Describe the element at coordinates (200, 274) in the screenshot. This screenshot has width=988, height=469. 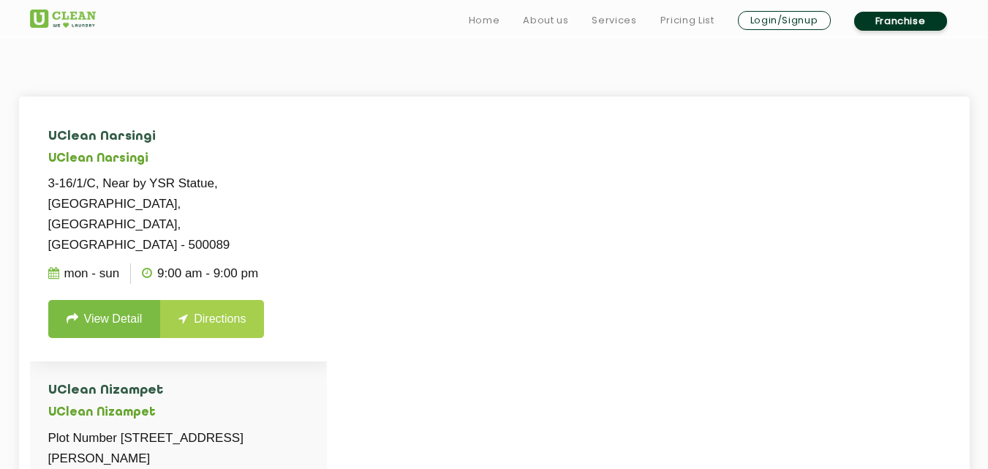
I see `p: 9:00 AM - 9:00 PM` at that location.